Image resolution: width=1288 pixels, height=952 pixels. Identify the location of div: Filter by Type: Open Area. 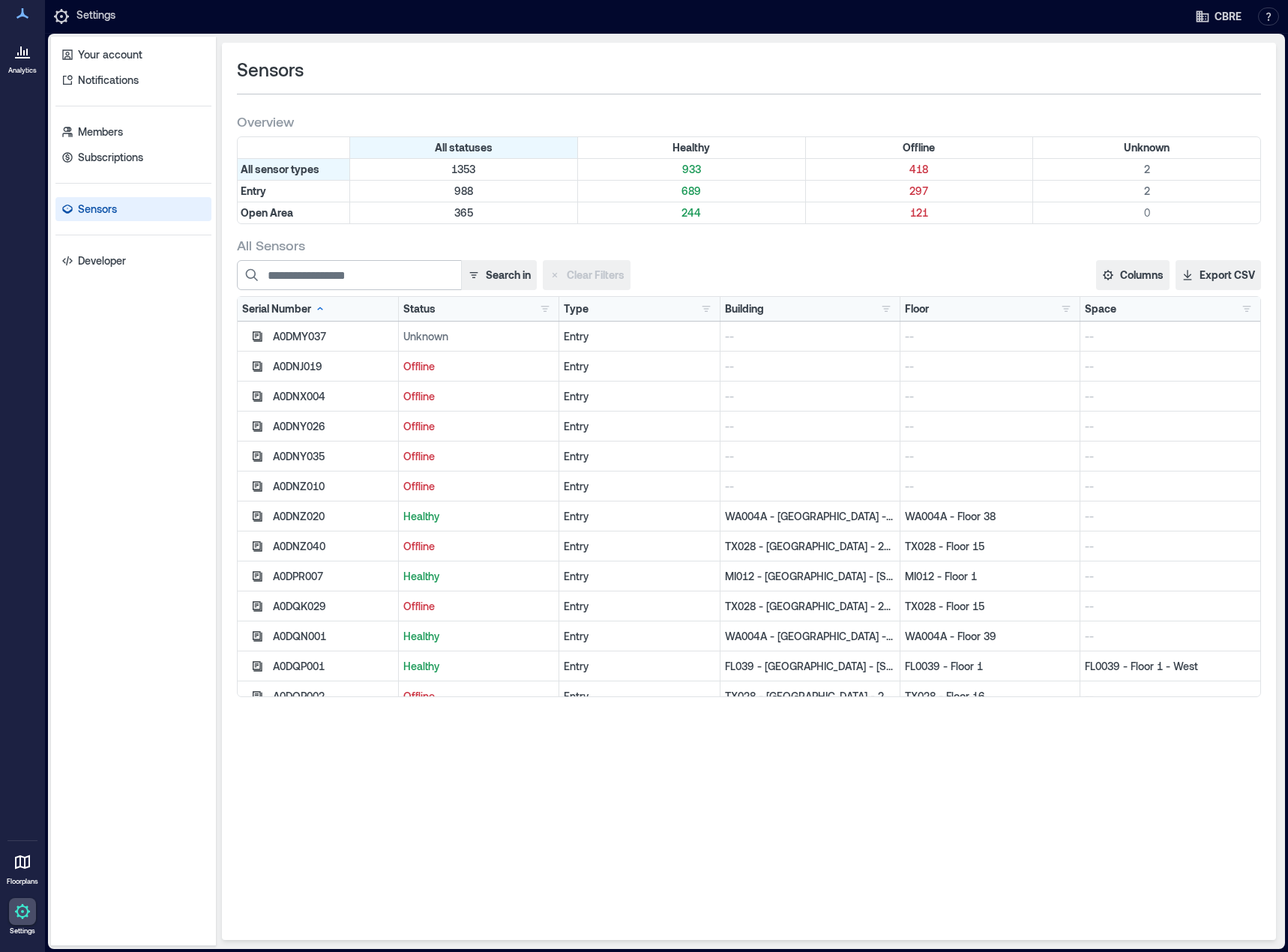
(294, 213).